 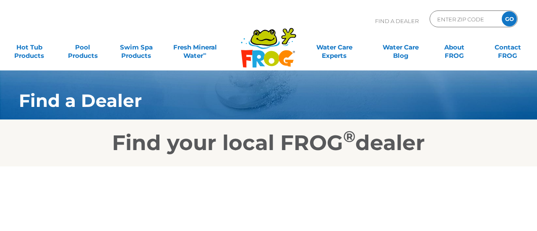 What do you see at coordinates (29, 47) in the screenshot?
I see `a: Hot TubProducts` at bounding box center [29, 47].